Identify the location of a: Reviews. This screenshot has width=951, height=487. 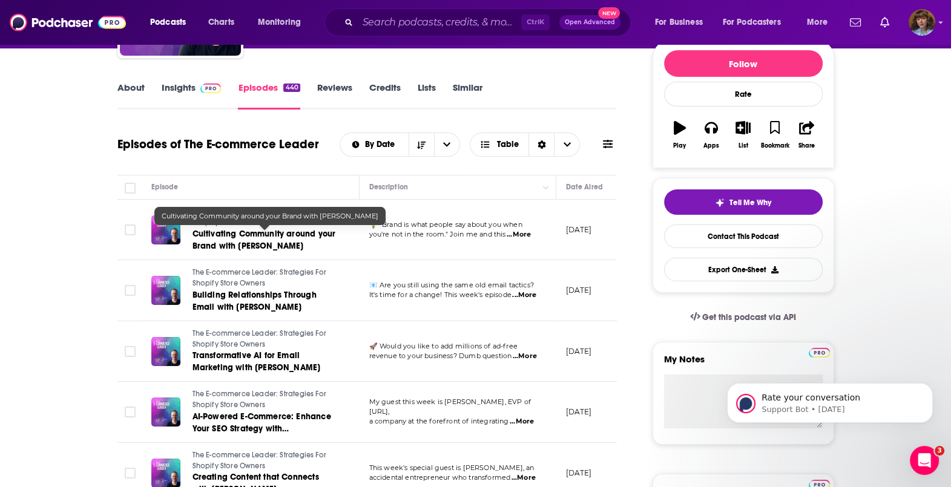
(335, 96).